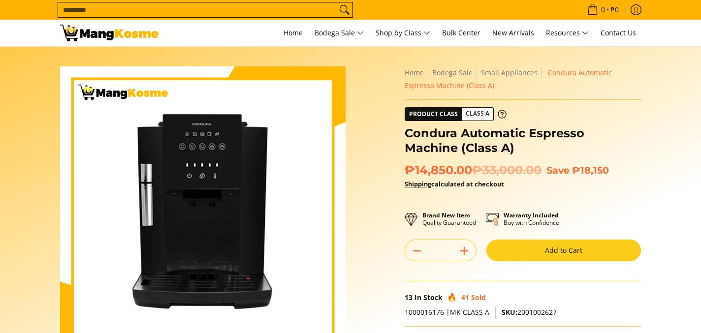  What do you see at coordinates (507, 170) in the screenshot?
I see `del: ₱33,000.00` at bounding box center [507, 170].